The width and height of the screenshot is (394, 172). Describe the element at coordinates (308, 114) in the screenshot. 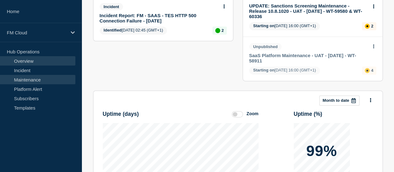

I see `h3: Uptime ( % )` at that location.